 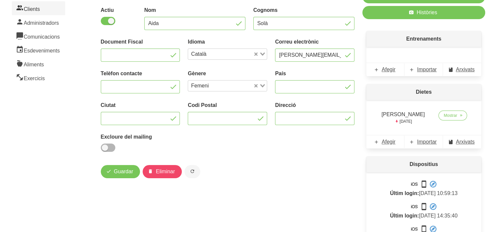 What do you see at coordinates (450, 115) in the screenshot?
I see `span: Mostrar` at bounding box center [450, 115].